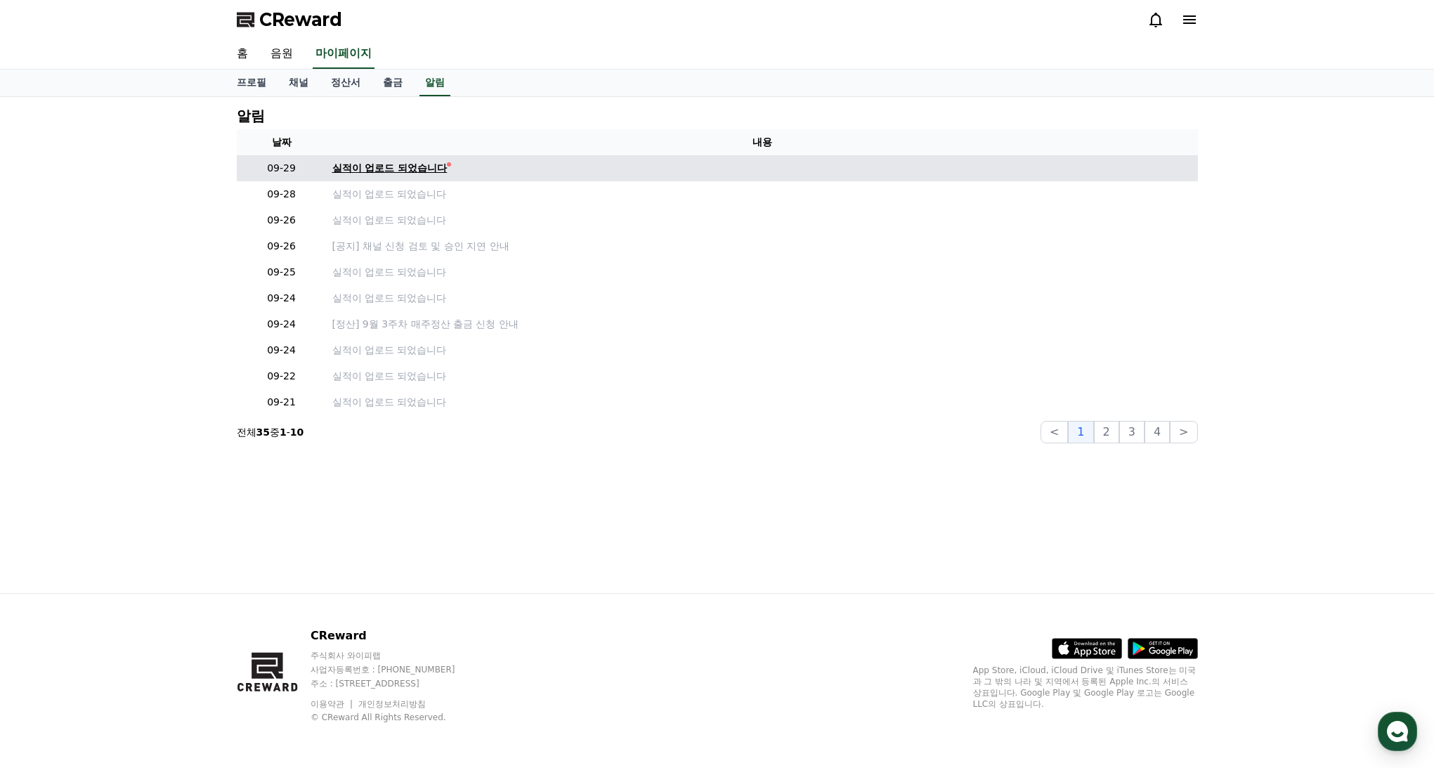  What do you see at coordinates (225, 463) in the screenshot?
I see `a: Settings` at bounding box center [225, 463].